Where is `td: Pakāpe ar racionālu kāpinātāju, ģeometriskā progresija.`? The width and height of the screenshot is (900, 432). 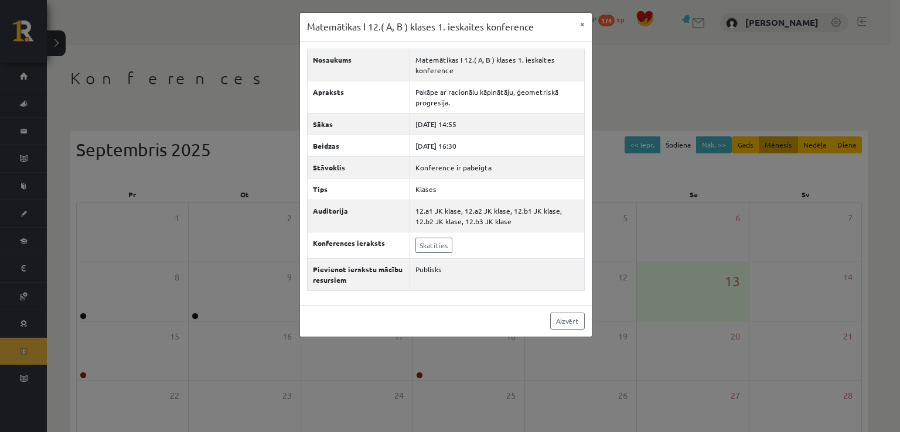
td: Pakāpe ar racionālu kāpinātāju, ģeometriskā progresija. is located at coordinates (497, 97).